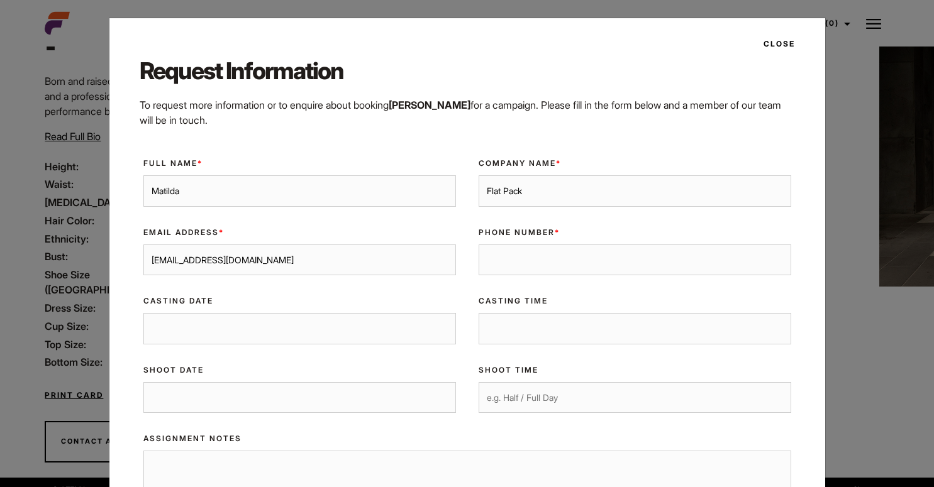 The width and height of the screenshot is (934, 487). Describe the element at coordinates (467, 439) in the screenshot. I see `label: Assignment Notes` at that location.